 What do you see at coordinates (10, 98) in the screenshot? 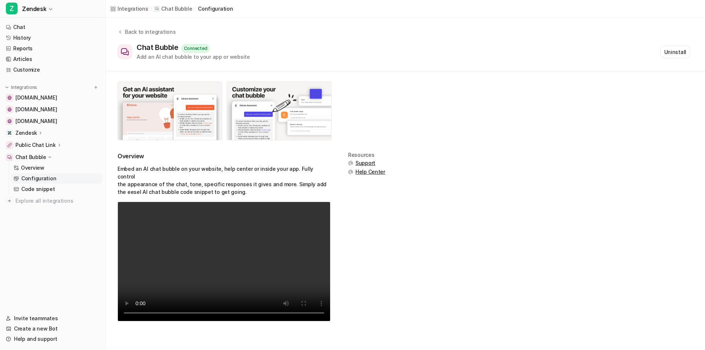
I see `img: www.quicklink.tv` at bounding box center [10, 98].